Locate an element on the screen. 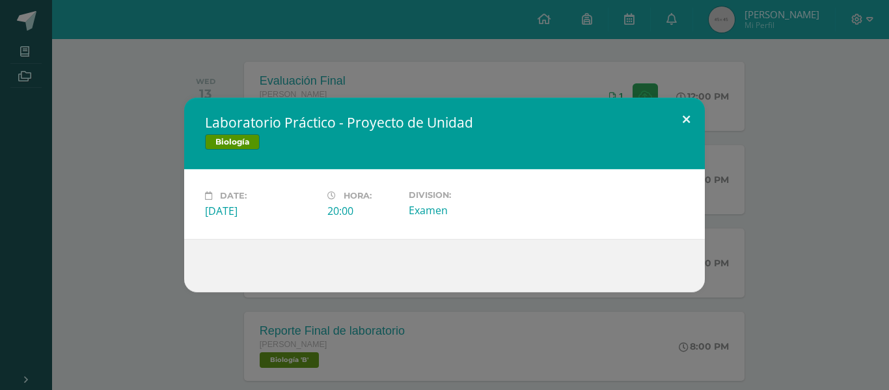 The height and width of the screenshot is (390, 889). button: Close (Esc) is located at coordinates (686, 120).